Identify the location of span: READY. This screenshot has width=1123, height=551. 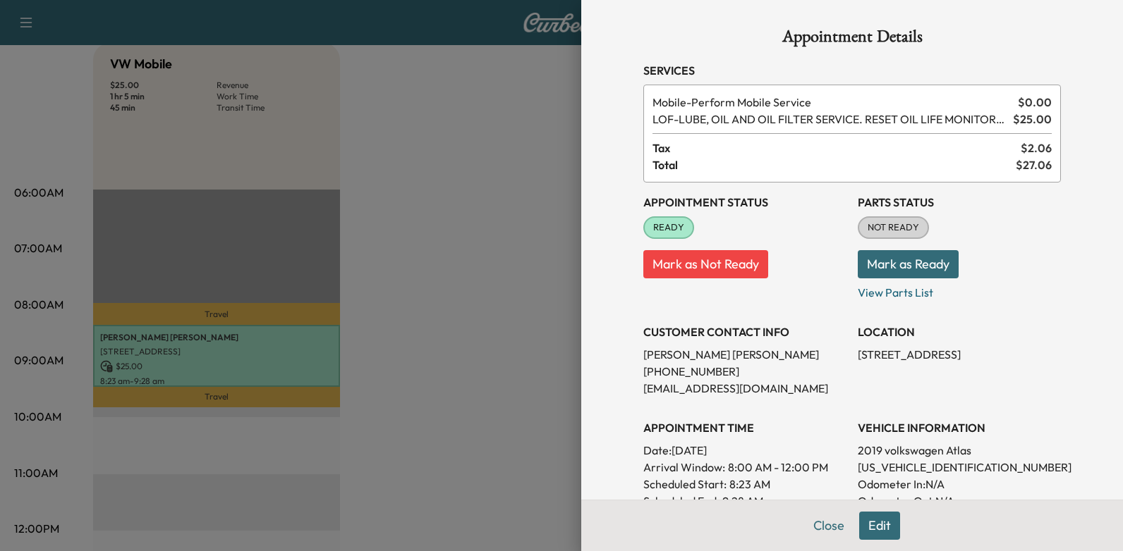
(669, 228).